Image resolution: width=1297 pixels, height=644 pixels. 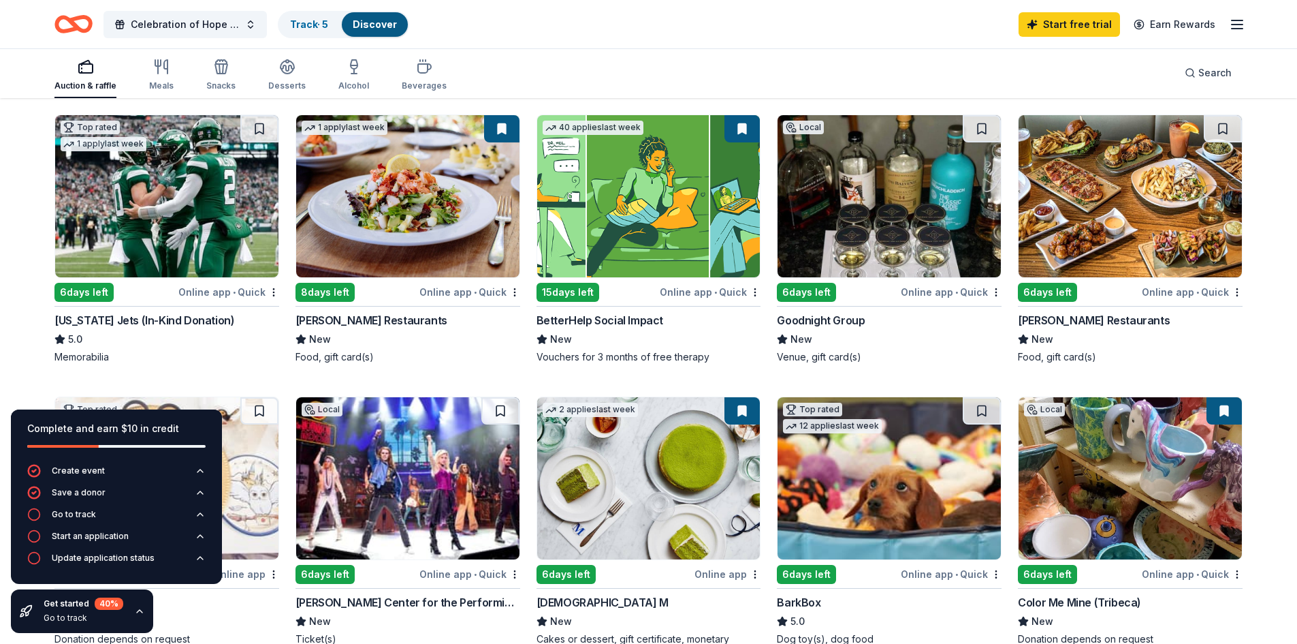 What do you see at coordinates (889, 196) in the screenshot?
I see `img: Image for Goodnight Group` at bounding box center [889, 196].